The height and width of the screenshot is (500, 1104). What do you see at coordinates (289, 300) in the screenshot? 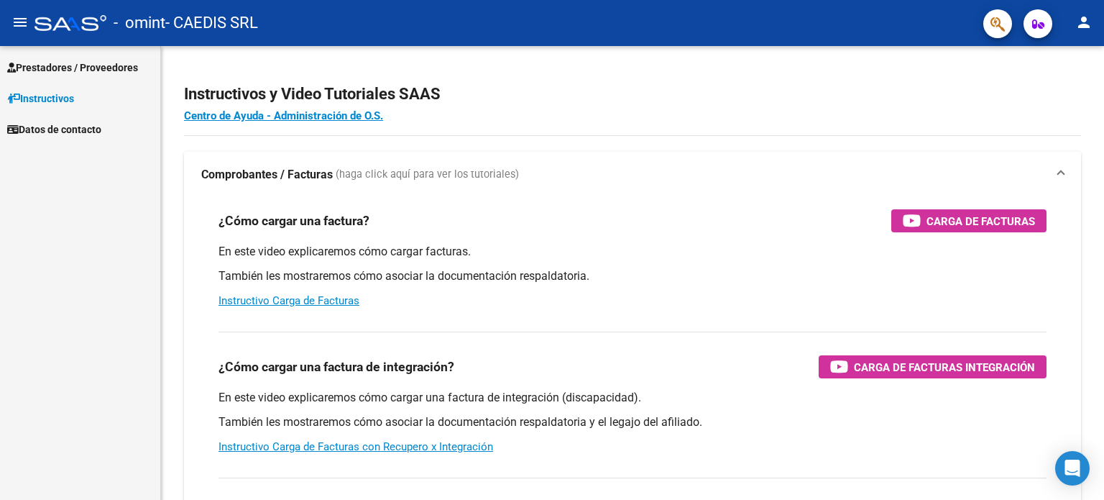
I see `a: Instructivo Carga de Facturas` at bounding box center [289, 300].